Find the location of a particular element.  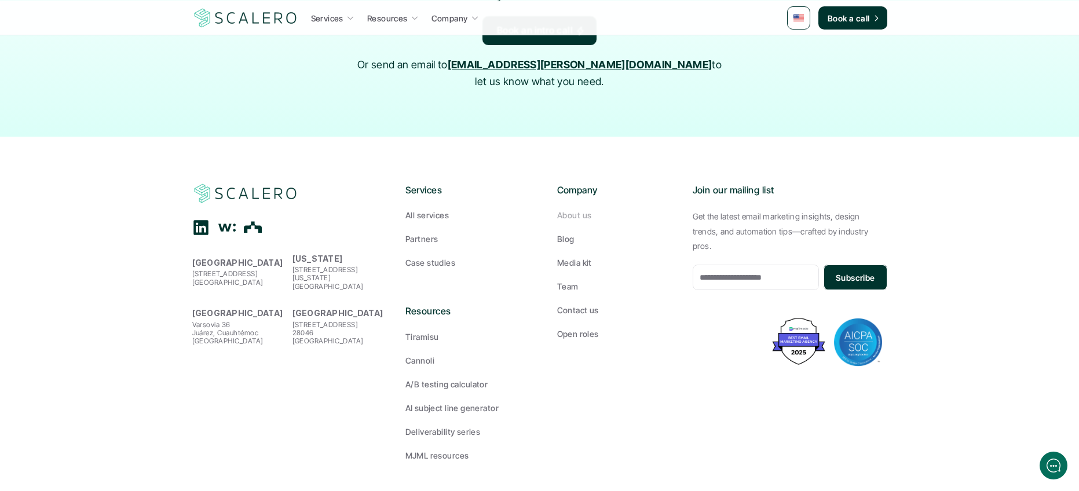

p: Join our mailing list is located at coordinates (790, 191).